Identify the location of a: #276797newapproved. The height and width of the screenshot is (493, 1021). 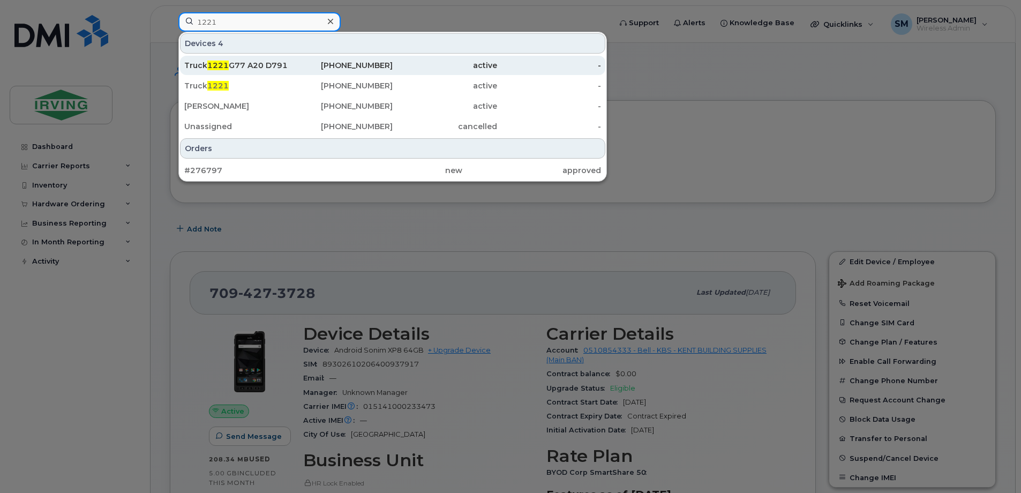
(393, 170).